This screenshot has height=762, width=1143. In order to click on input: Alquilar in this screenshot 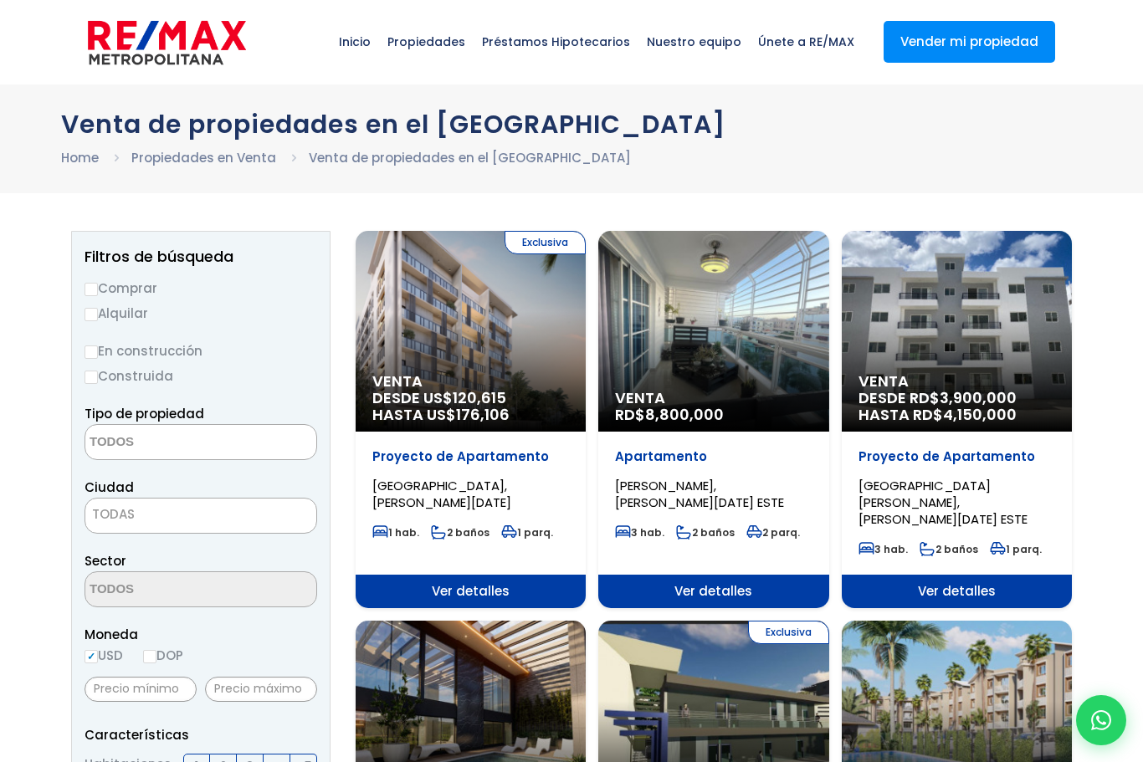, I will do `click(91, 315)`.